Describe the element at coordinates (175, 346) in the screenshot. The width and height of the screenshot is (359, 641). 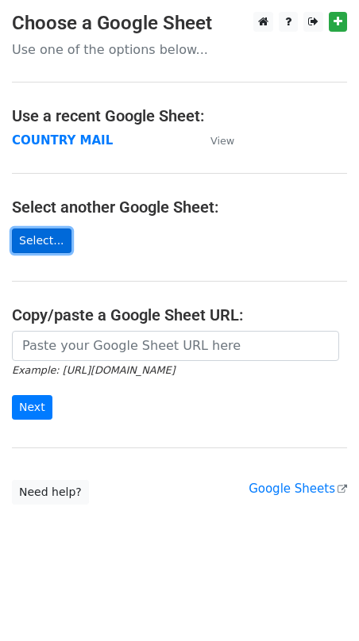
I see `input: Paste your Google Sheet URL here` at that location.